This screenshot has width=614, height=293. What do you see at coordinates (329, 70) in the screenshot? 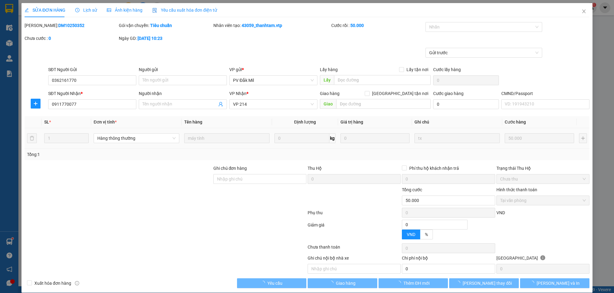
I see `span: Lấy hàng` at bounding box center [329, 70].